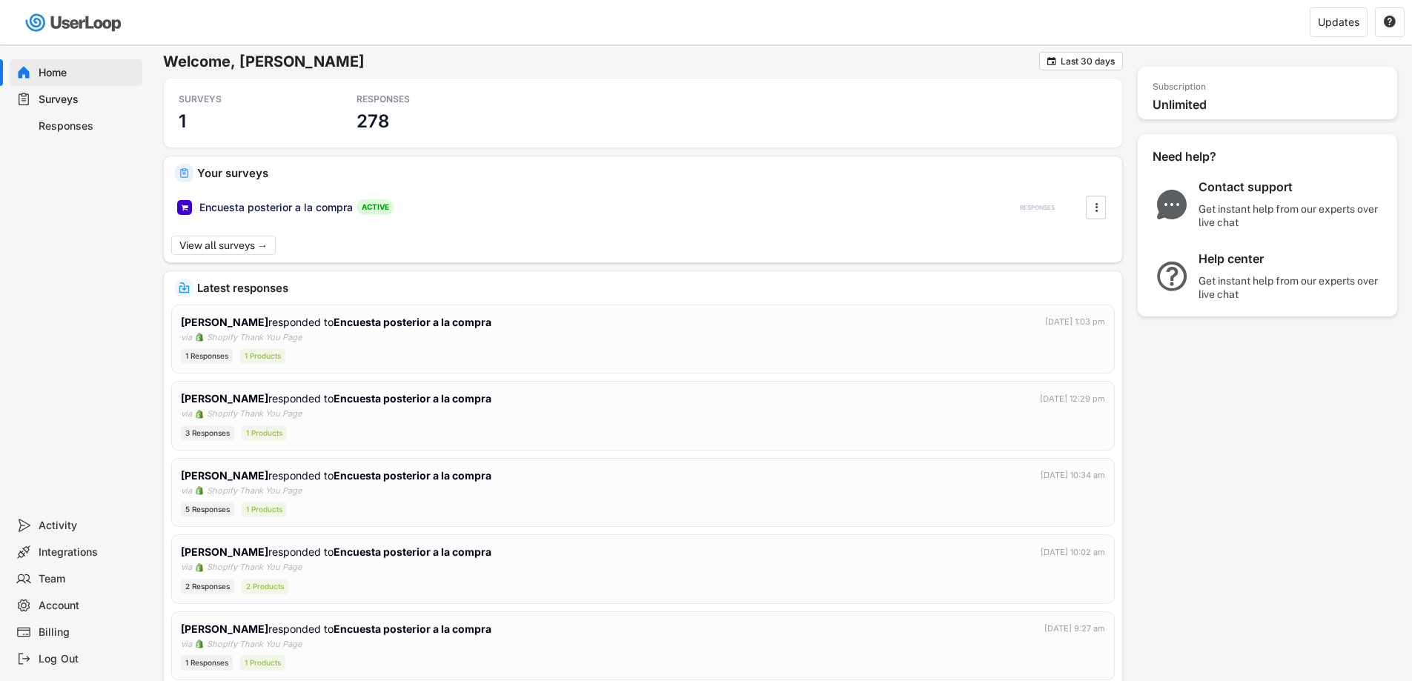 This screenshot has width=1412, height=681. I want to click on h3: 278, so click(373, 121).